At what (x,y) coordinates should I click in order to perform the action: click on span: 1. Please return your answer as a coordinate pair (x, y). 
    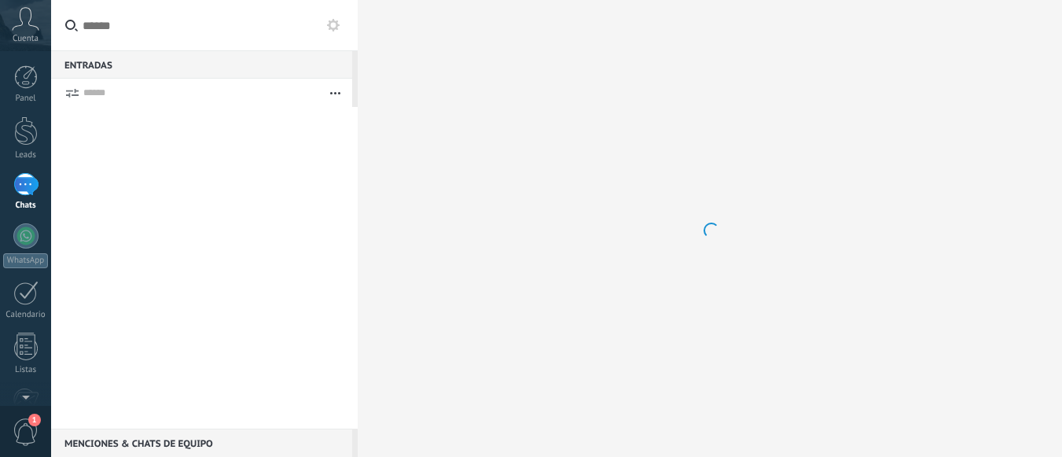
    Looking at the image, I should click on (35, 420).